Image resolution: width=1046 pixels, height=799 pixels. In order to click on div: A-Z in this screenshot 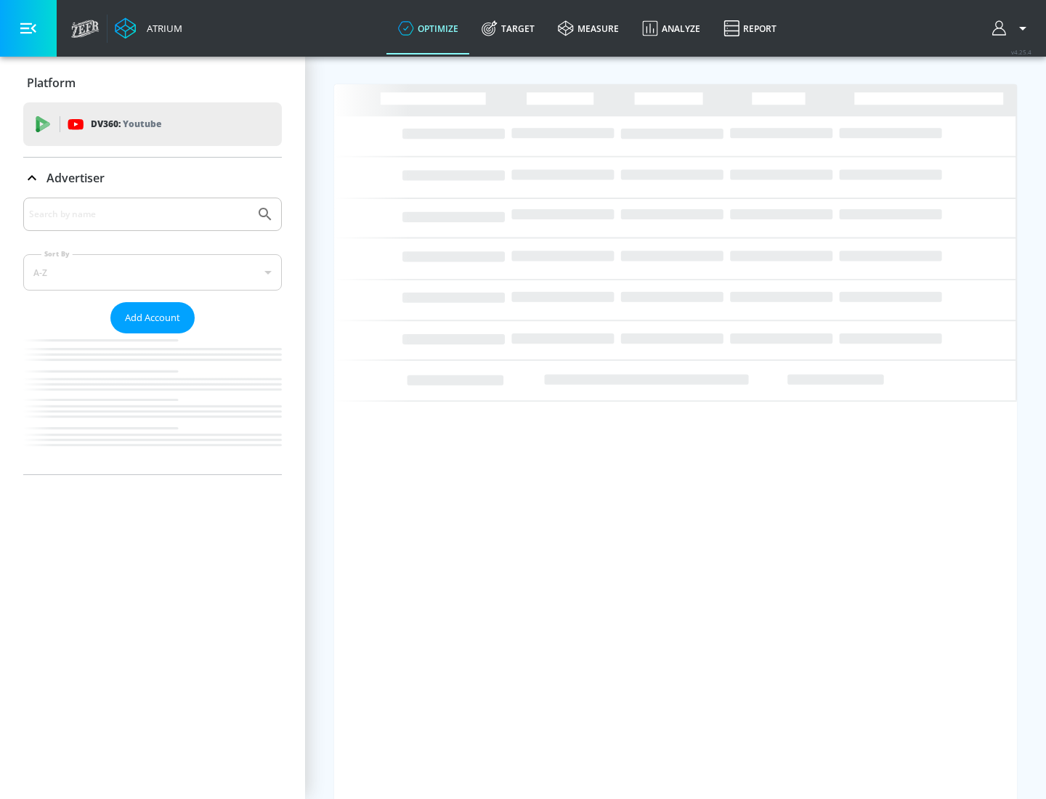, I will do `click(153, 272)`.